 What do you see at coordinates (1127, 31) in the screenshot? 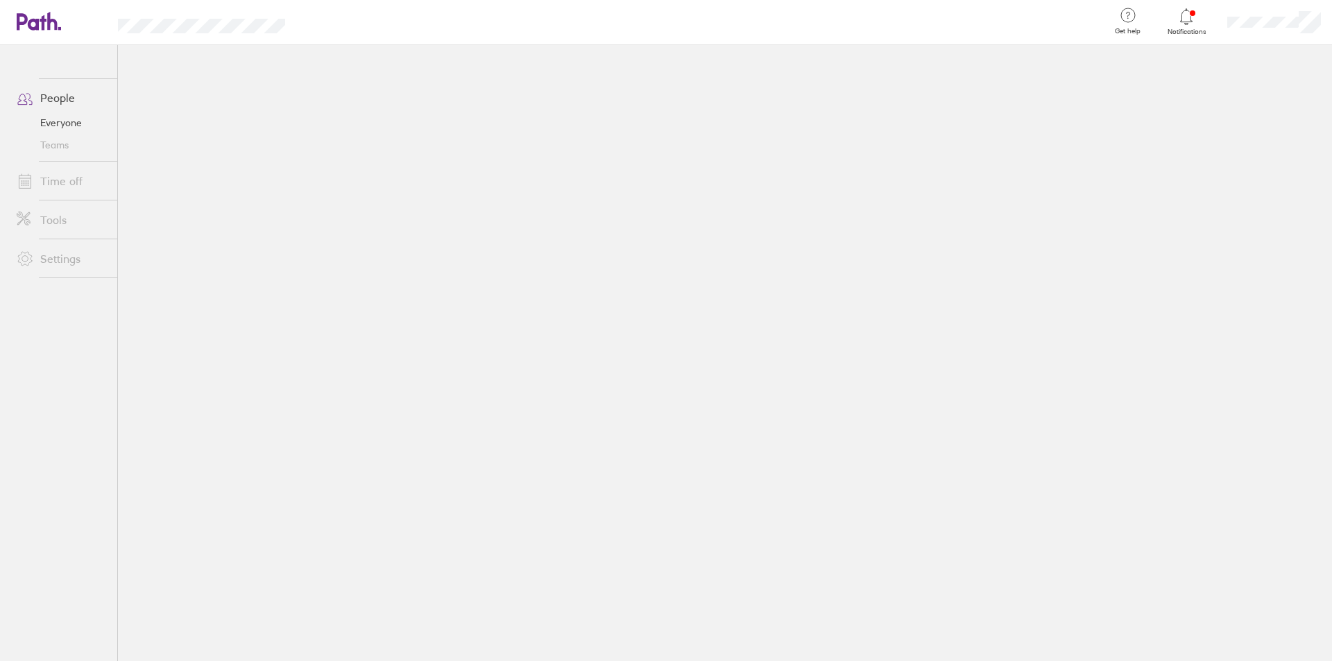
I see `span: Get help` at bounding box center [1127, 31].